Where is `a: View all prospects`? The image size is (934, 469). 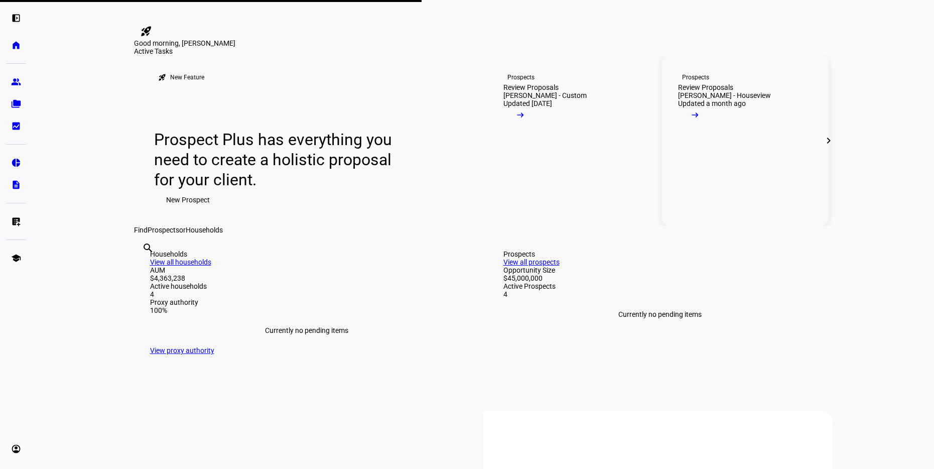 a: View all prospects is located at coordinates (532, 262).